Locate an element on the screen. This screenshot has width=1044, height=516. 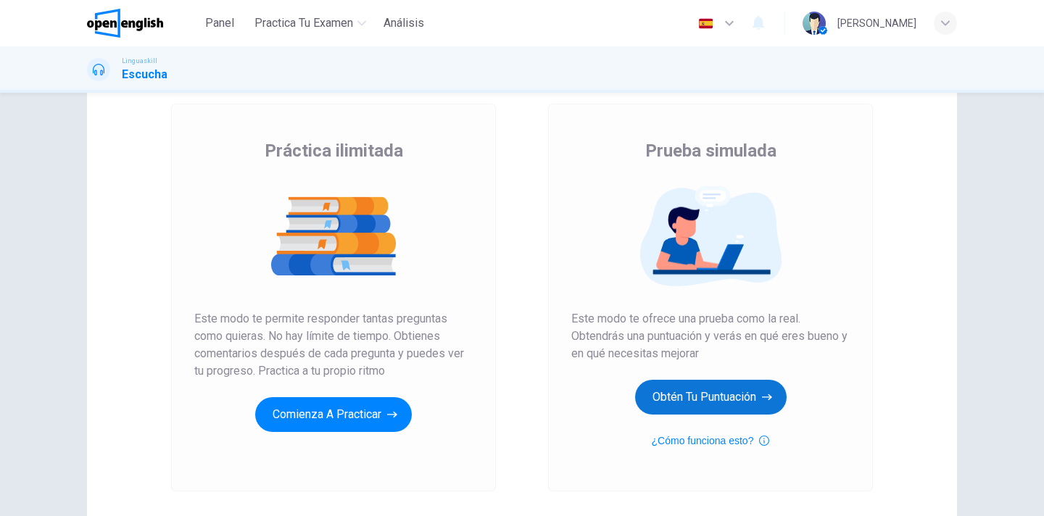
button: Panel is located at coordinates (220, 23).